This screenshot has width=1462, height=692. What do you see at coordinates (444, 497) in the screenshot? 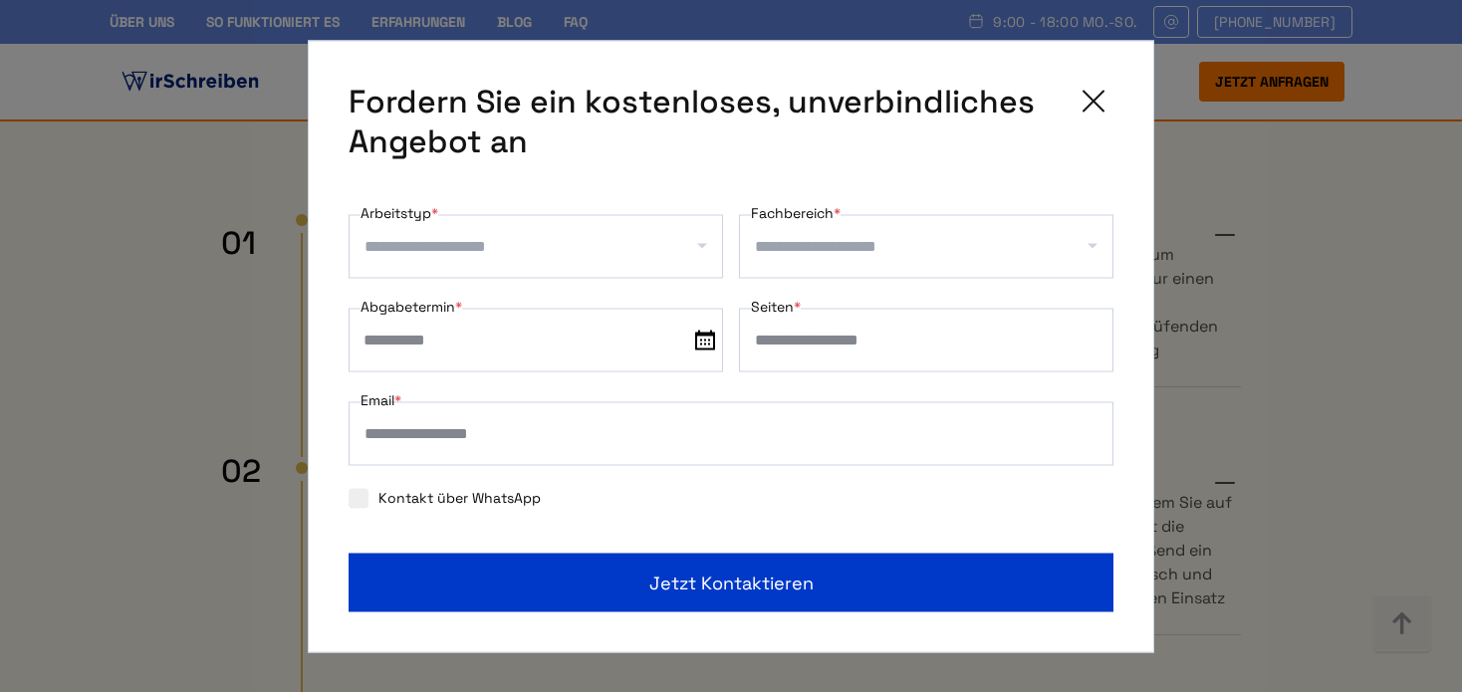
I see `label: Kontakt über WhatsApp` at bounding box center [444, 497].